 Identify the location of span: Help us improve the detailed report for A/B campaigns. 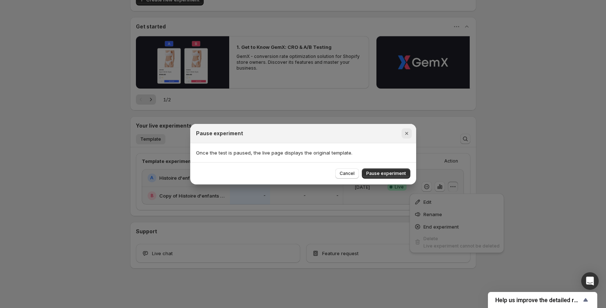
(539, 300).